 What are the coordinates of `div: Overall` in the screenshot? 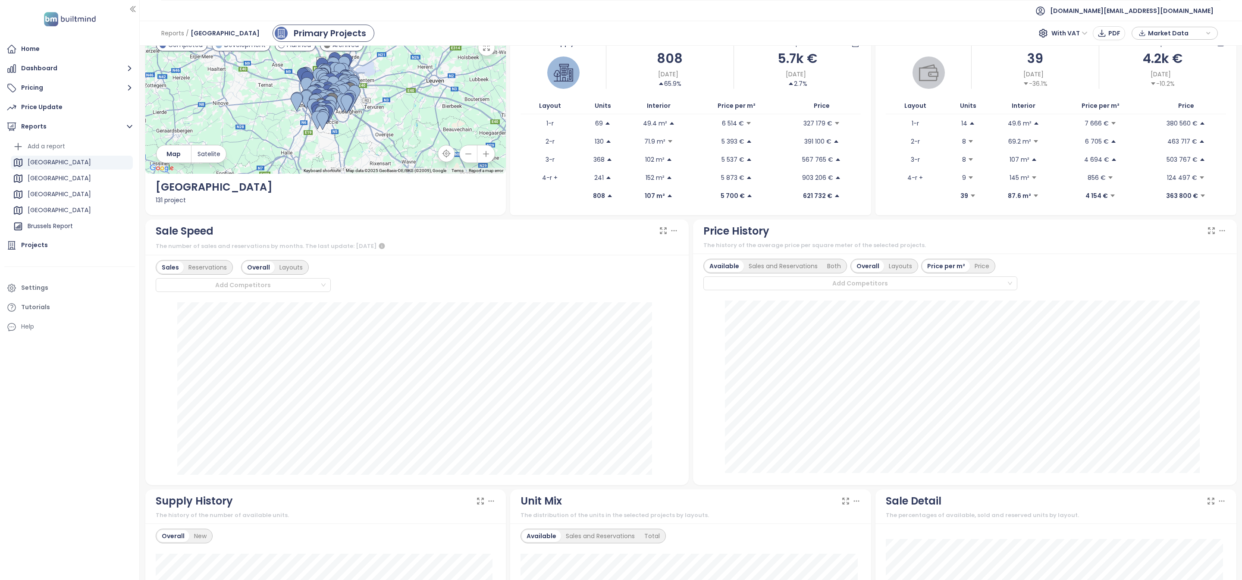 It's located at (258, 267).